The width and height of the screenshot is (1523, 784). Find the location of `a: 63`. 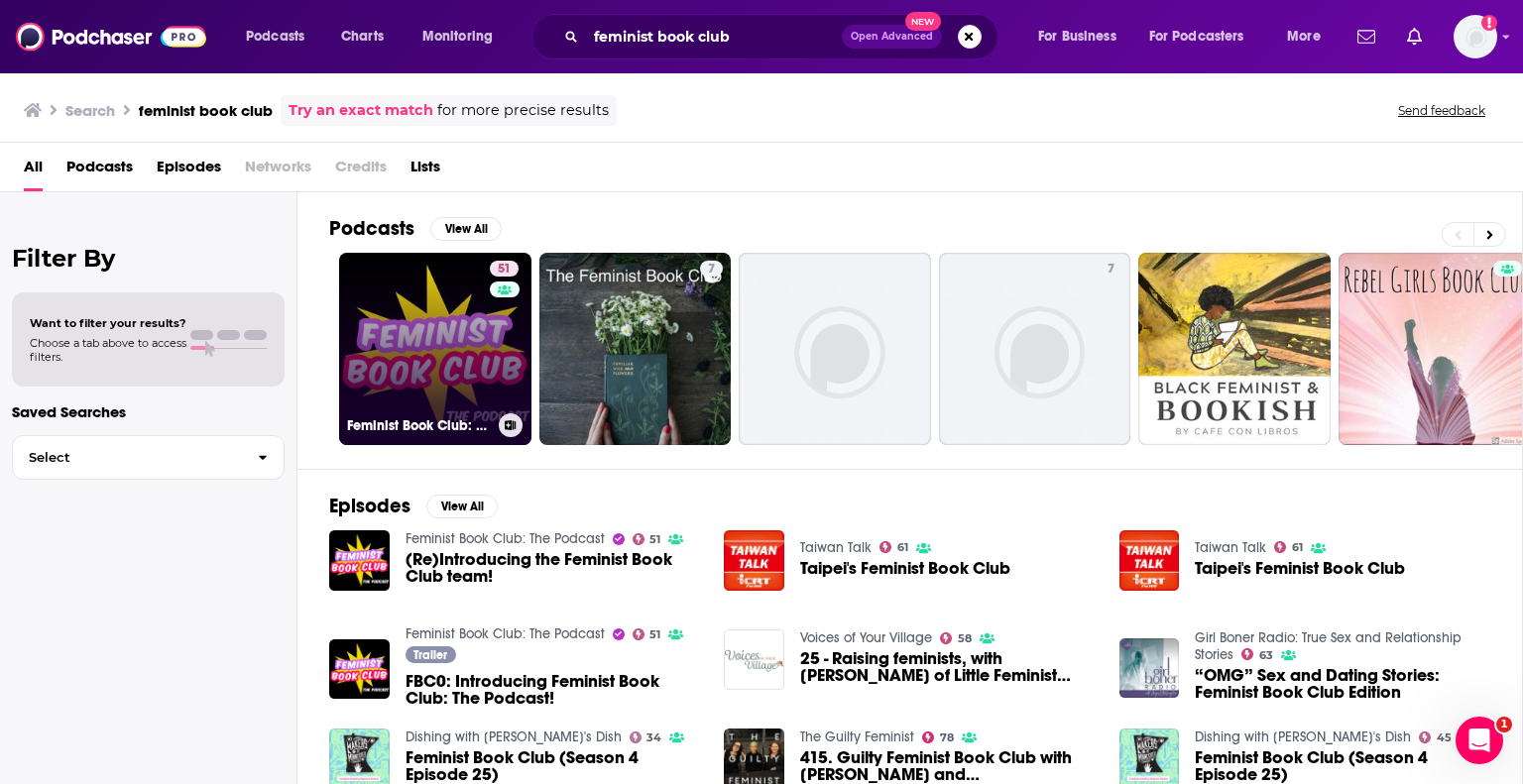

a: 63 is located at coordinates (1257, 653).